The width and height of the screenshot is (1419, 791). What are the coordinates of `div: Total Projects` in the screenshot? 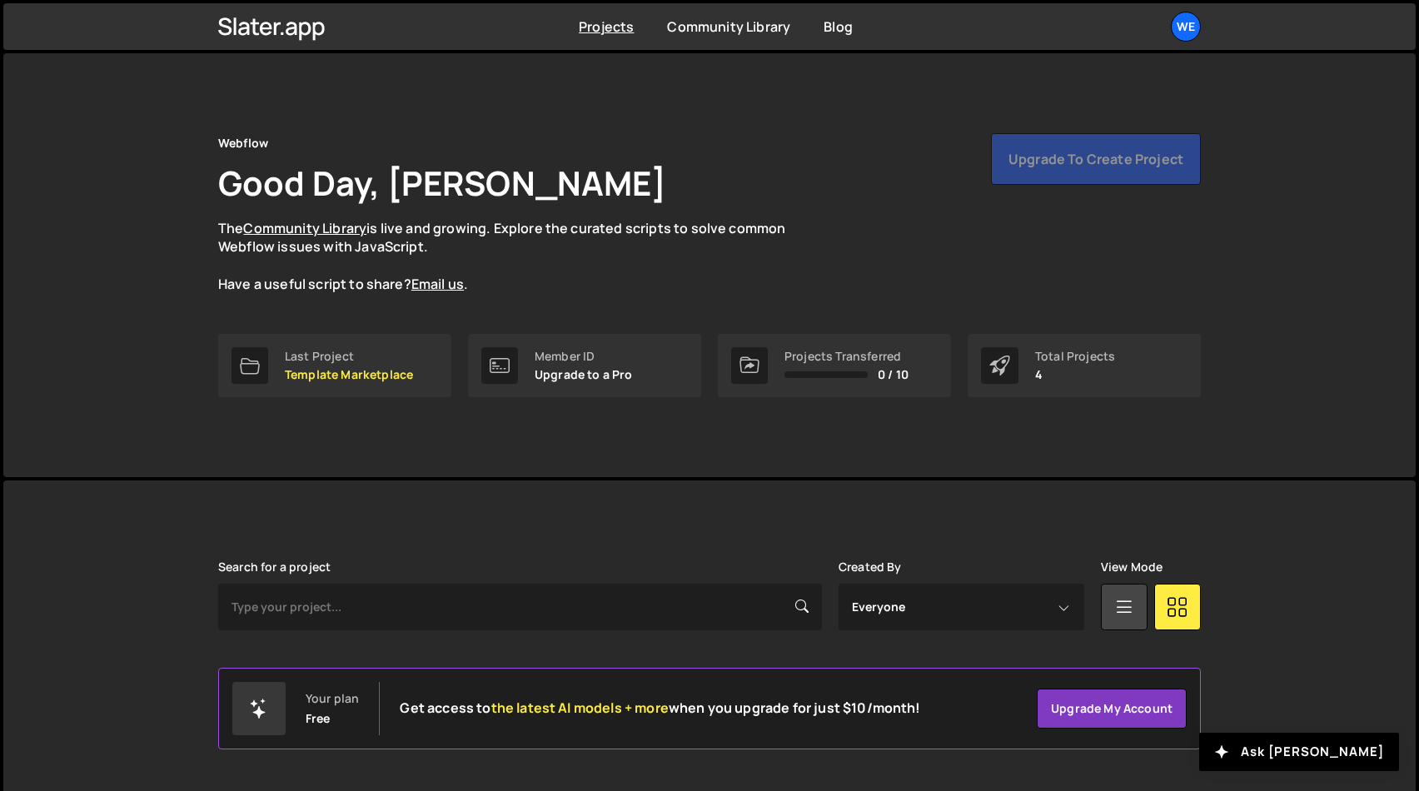 It's located at (1075, 357).